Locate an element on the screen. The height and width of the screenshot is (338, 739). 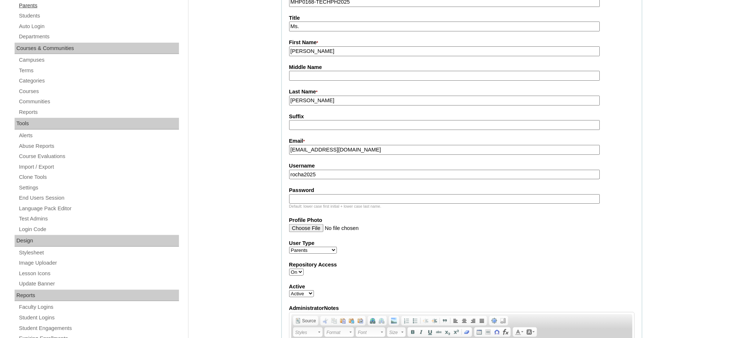
a: Italic is located at coordinates (422, 332).